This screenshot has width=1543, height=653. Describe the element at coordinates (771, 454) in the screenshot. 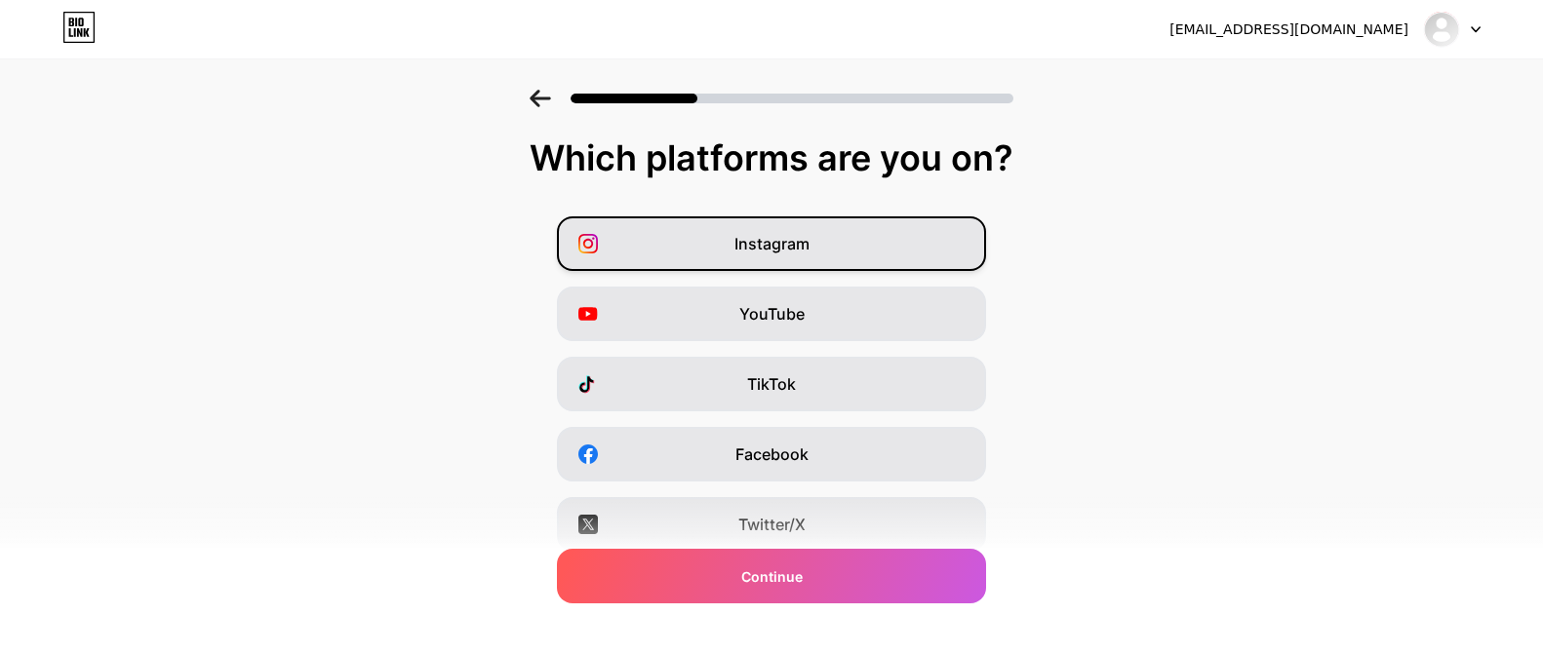

I see `span: Facebook` at that location.